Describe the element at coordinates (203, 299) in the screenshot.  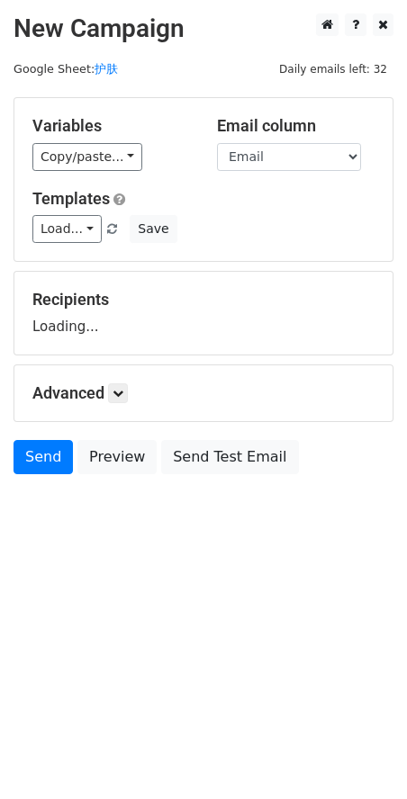
I see `h5: Recipients` at that location.